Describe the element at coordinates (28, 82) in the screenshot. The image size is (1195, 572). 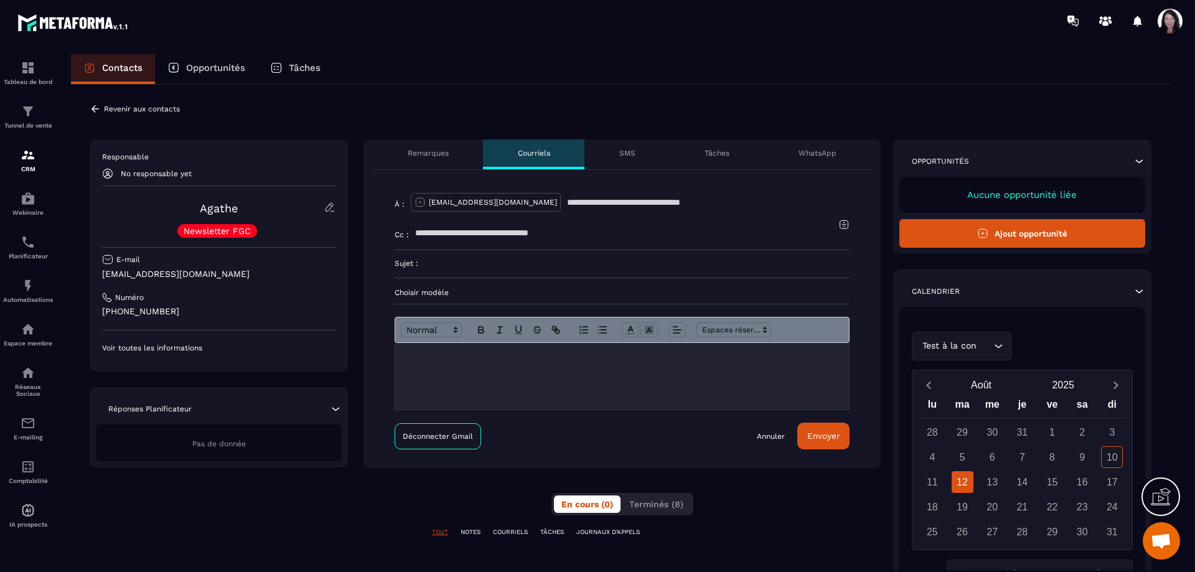
I see `p: Tableau de bord` at that location.